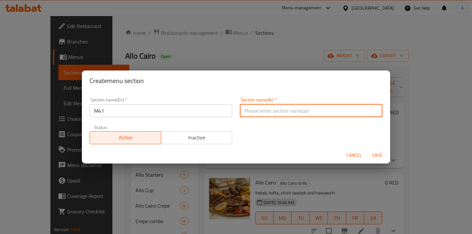 Image resolution: width=472 pixels, height=234 pixels. What do you see at coordinates (311, 110) in the screenshot?
I see `input: Please enter section name(ar)` at bounding box center [311, 110].